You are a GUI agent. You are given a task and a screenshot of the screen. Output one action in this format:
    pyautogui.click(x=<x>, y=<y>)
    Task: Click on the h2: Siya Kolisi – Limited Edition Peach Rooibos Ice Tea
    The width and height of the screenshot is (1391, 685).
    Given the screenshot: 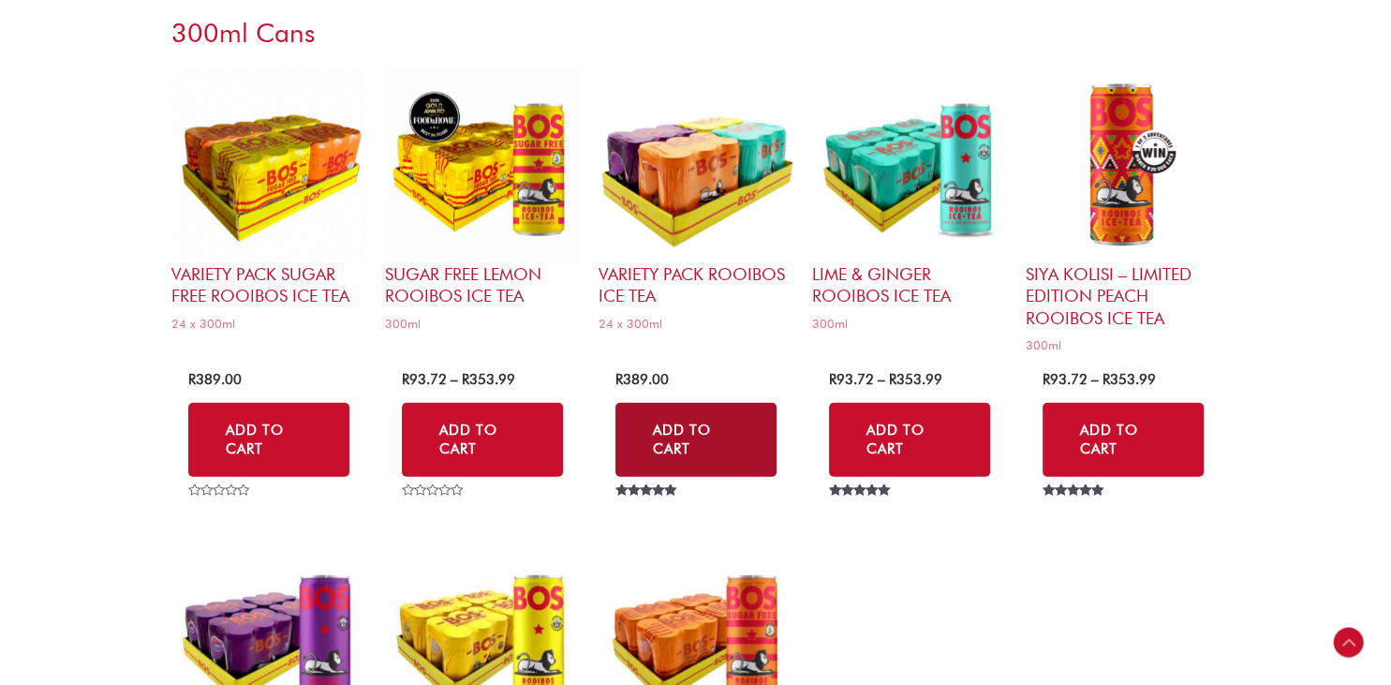 What is the action you would take?
    pyautogui.click(x=1123, y=296)
    